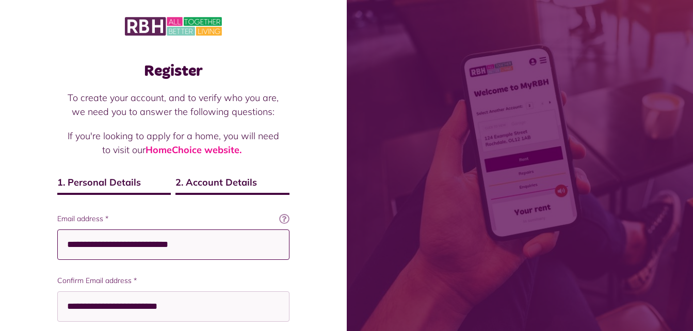 This screenshot has width=693, height=331. What do you see at coordinates (173, 219) in the screenshot?
I see `label: Email address *` at bounding box center [173, 219].